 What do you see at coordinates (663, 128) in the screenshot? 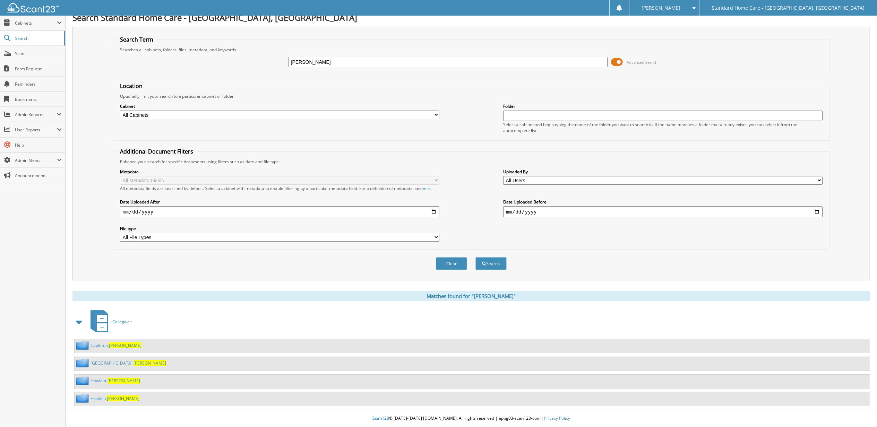
I see `div: Select a cabinet and begin typing the name of the folder you want to search in. If the name match...` at bounding box center [663, 128].